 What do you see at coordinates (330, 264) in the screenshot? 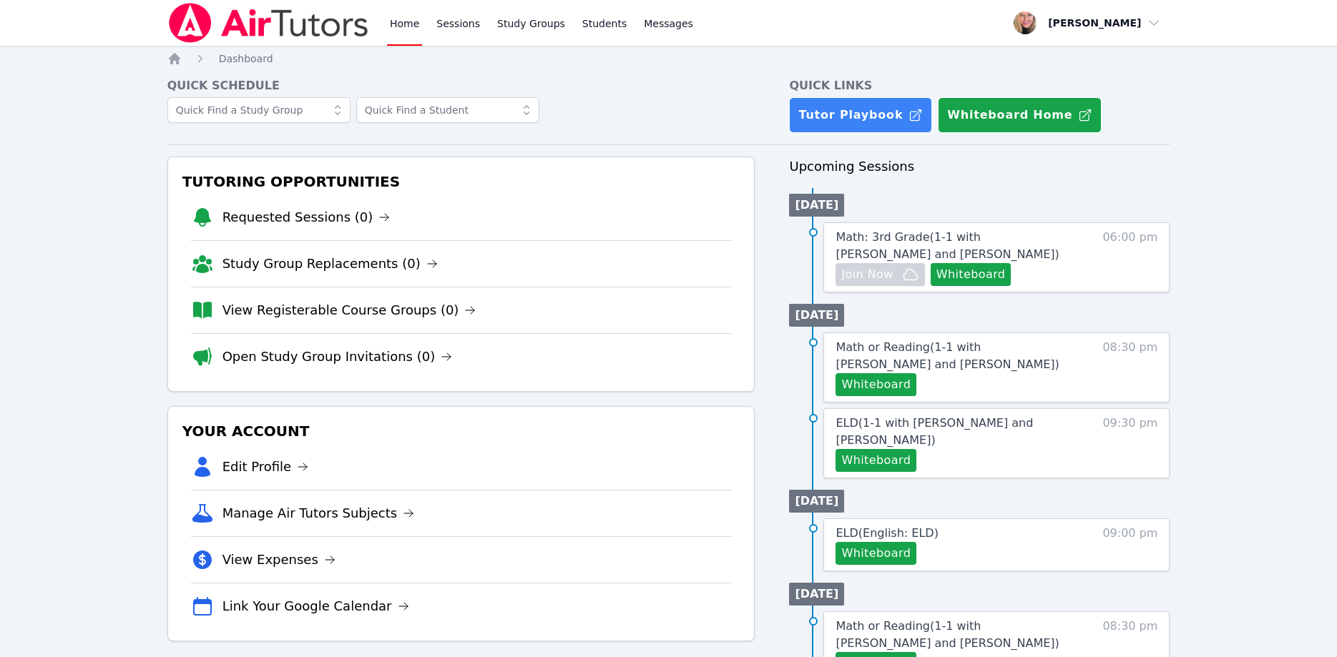
I see `a: Study Group Replacements (0)` at bounding box center [330, 264].